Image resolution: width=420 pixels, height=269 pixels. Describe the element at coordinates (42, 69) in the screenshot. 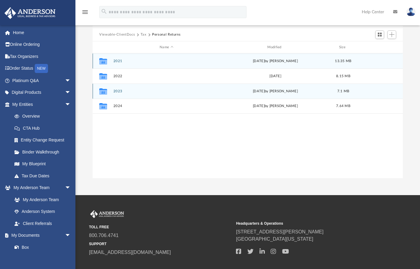

I see `a: Order StatusNEW` at that location.